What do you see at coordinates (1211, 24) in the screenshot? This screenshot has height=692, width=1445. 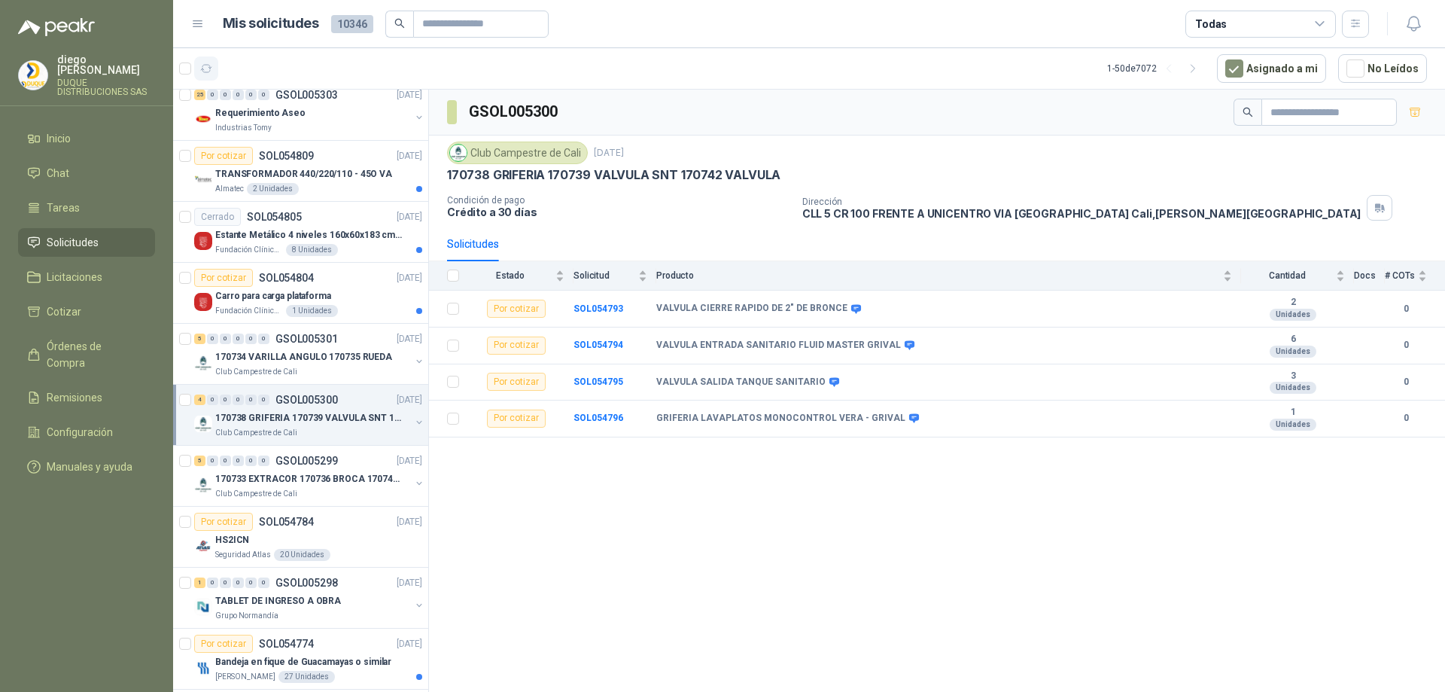 I see `div: Todas` at bounding box center [1211, 24].